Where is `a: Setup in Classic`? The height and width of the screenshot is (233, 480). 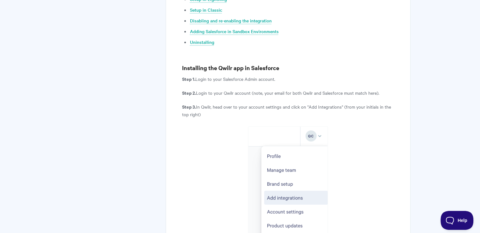 a: Setup in Classic is located at coordinates (206, 10).